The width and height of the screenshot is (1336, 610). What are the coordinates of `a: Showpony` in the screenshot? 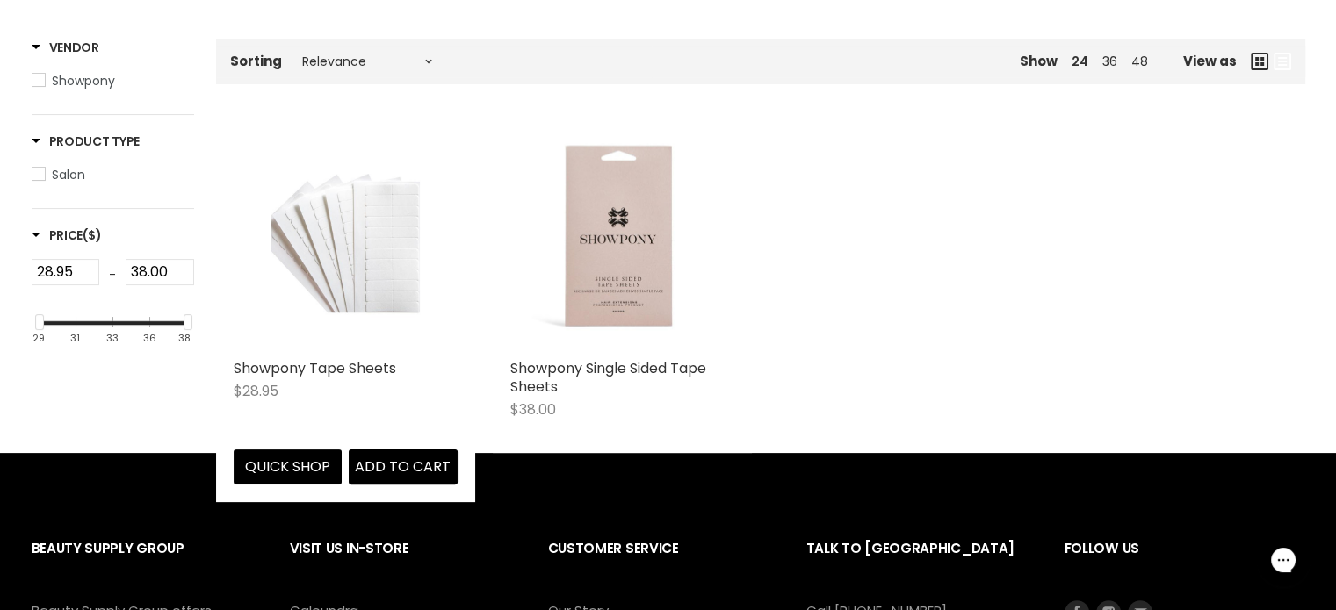 It's located at (112, 81).